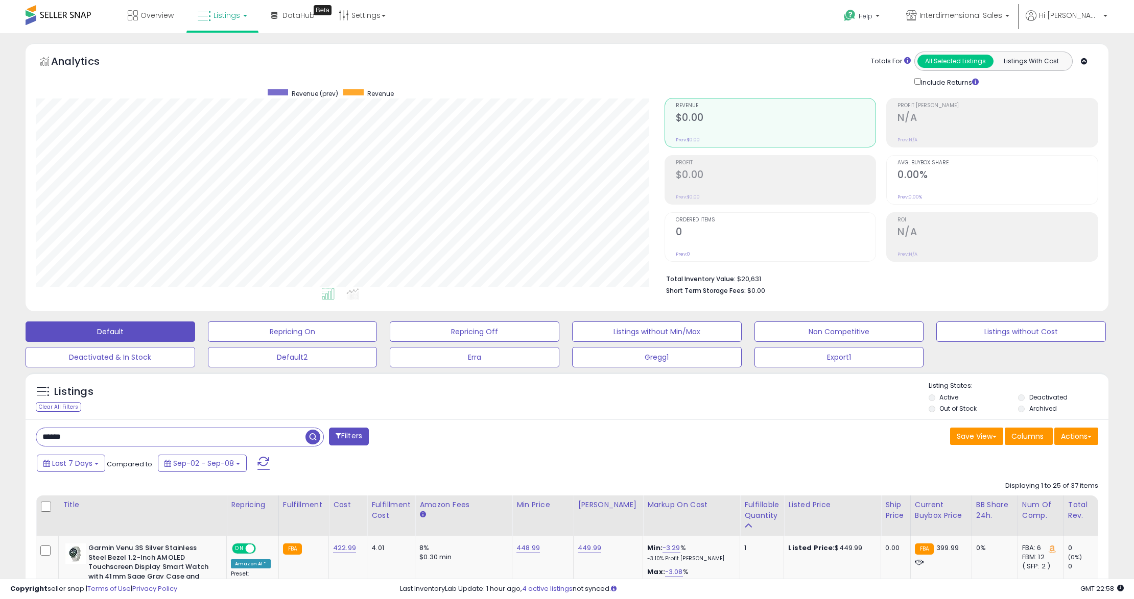  I want to click on small: Prev: 0.00%, so click(909, 197).